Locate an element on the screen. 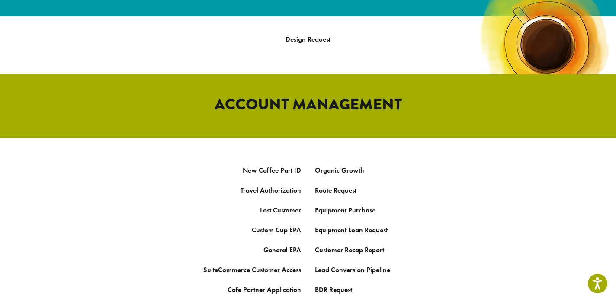 The width and height of the screenshot is (616, 302). a: Custom Cup EPA is located at coordinates (276, 230).